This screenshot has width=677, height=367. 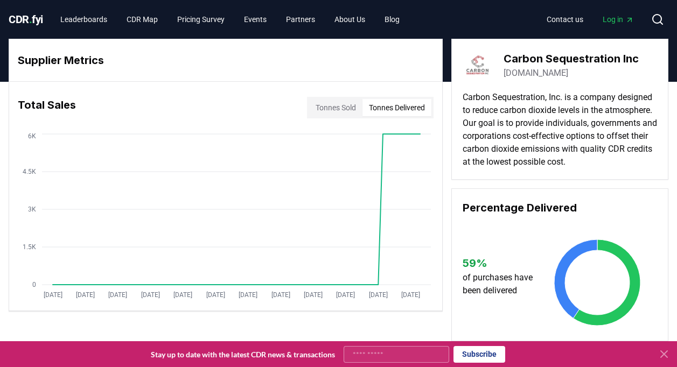 I want to click on a: Leaderboards, so click(x=83, y=19).